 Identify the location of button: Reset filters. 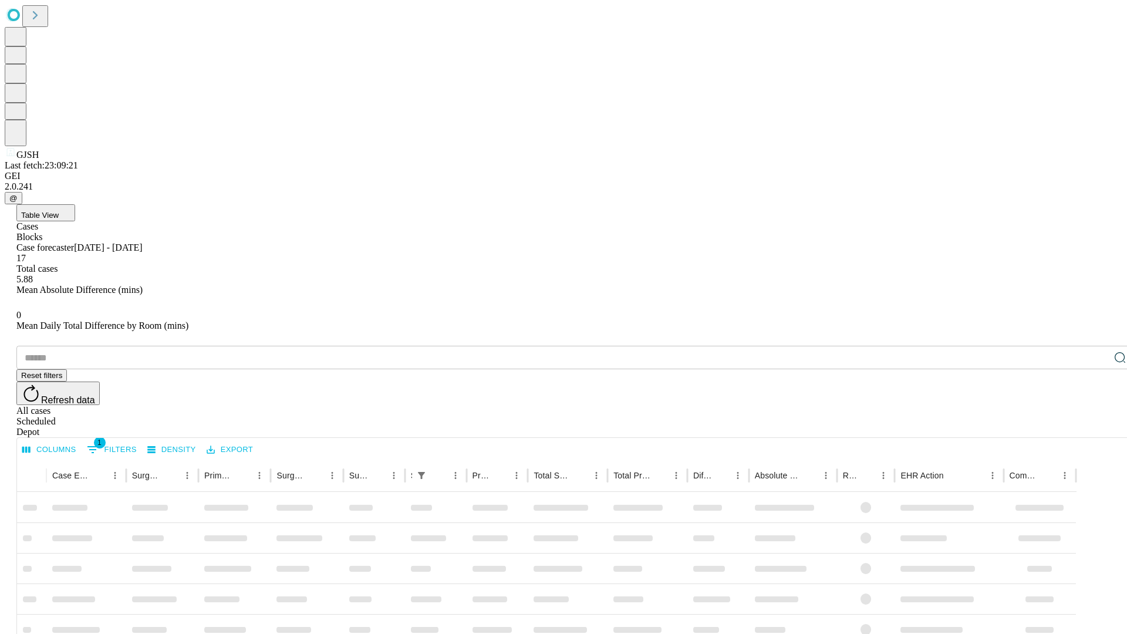
(42, 375).